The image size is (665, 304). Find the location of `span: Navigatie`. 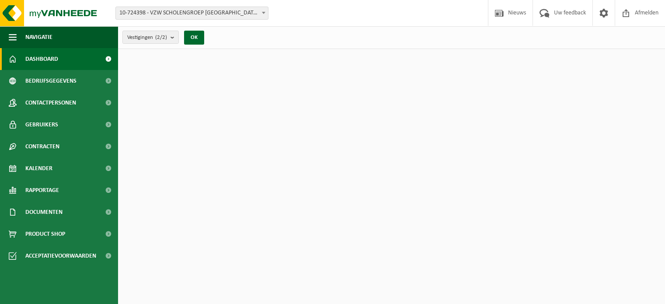

span: Navigatie is located at coordinates (39, 37).